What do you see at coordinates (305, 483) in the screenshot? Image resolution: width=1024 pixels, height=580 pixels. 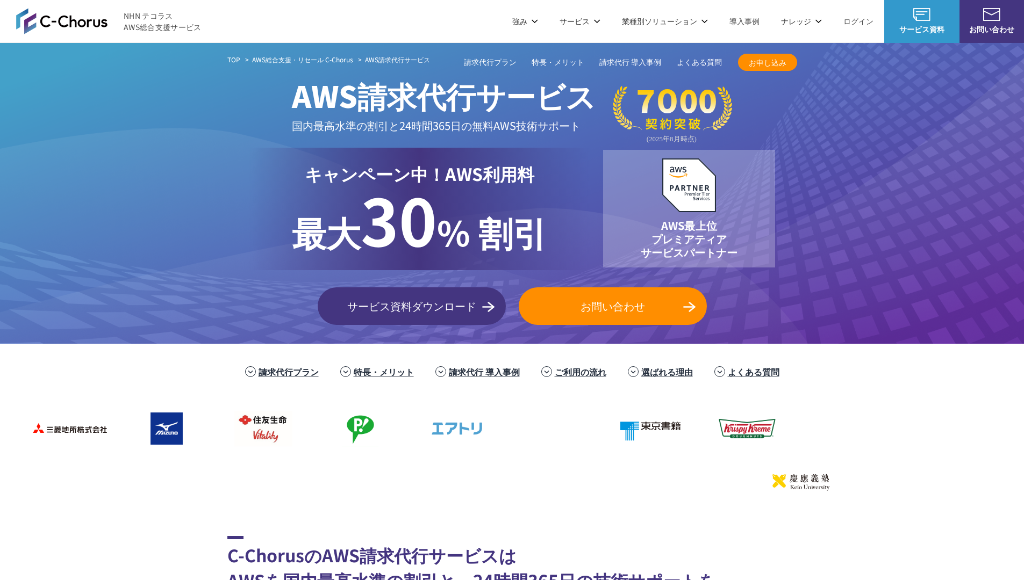 I see `img: エイチーム` at bounding box center [305, 483].